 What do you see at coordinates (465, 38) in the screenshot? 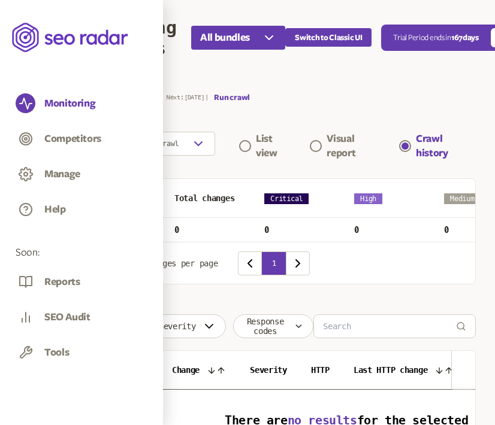
I see `span: 167 days` at bounding box center [465, 38].